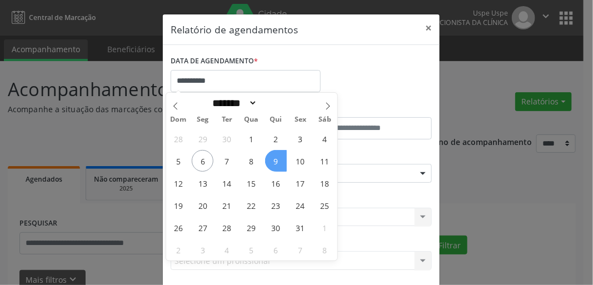 This screenshot has width=593, height=285. I want to click on span: Outubro 3, 2025, so click(300, 138).